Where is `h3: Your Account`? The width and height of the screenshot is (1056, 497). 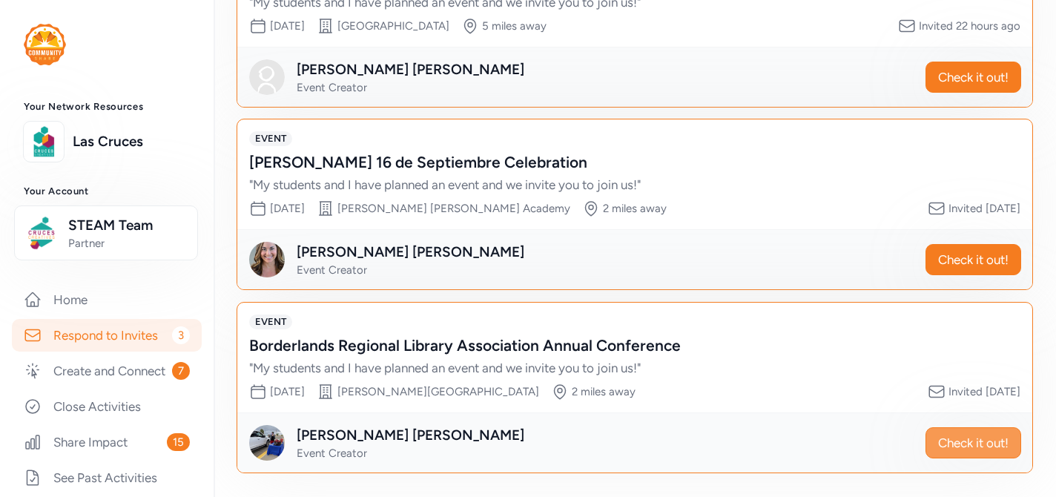
h3: Your Account is located at coordinates (107, 191).